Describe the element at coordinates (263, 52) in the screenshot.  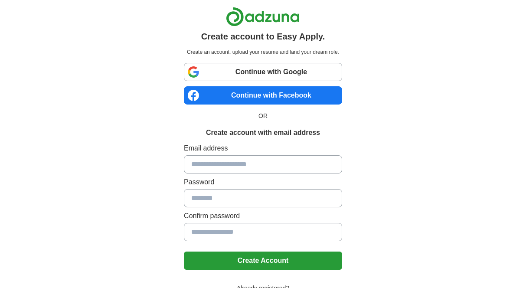
I see `p: Create an account, upload your resume and land your dream role.` at that location.